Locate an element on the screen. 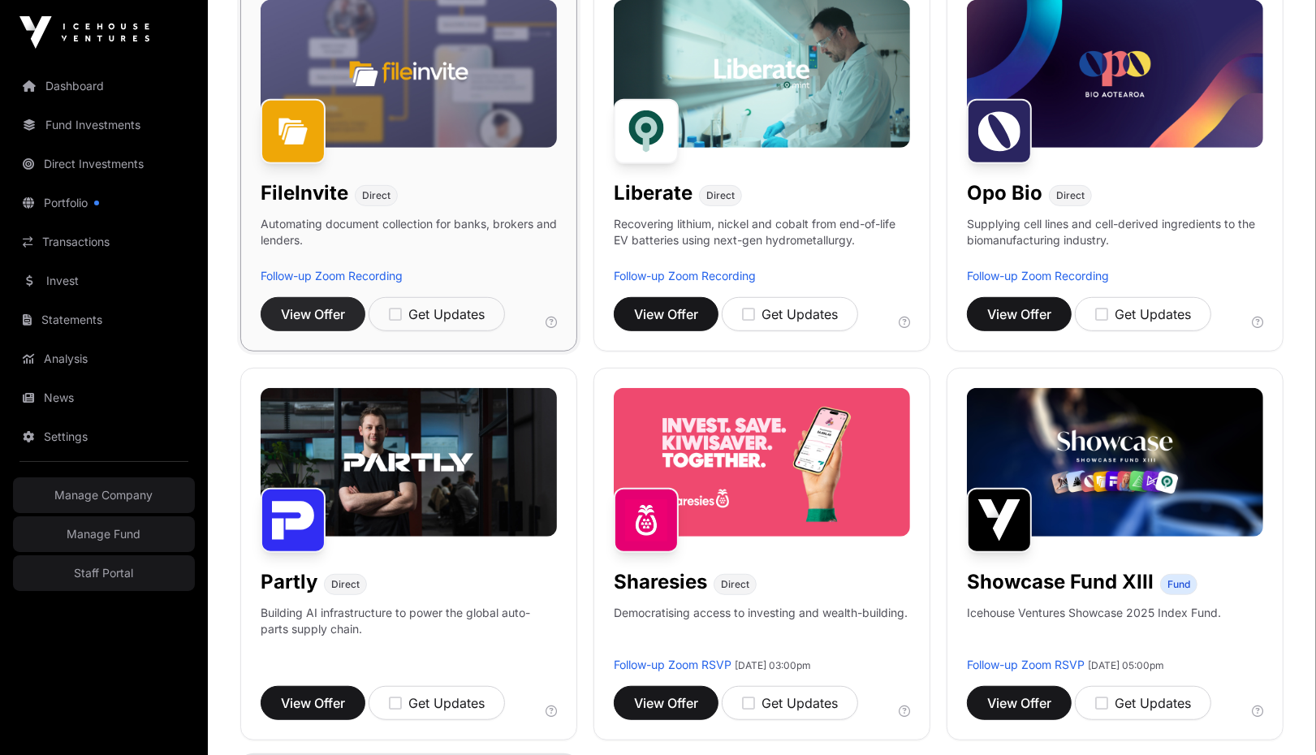  h1: Sharesies is located at coordinates (660, 582).